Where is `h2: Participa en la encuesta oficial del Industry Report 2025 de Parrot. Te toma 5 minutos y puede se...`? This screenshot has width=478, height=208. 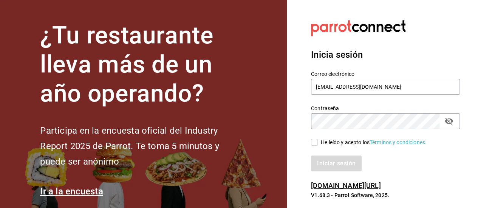
h2: Participa en la encuesta oficial del Industry Report 2025 de Parrot. Te toma 5 minutos y puede se... is located at coordinates (142, 146).